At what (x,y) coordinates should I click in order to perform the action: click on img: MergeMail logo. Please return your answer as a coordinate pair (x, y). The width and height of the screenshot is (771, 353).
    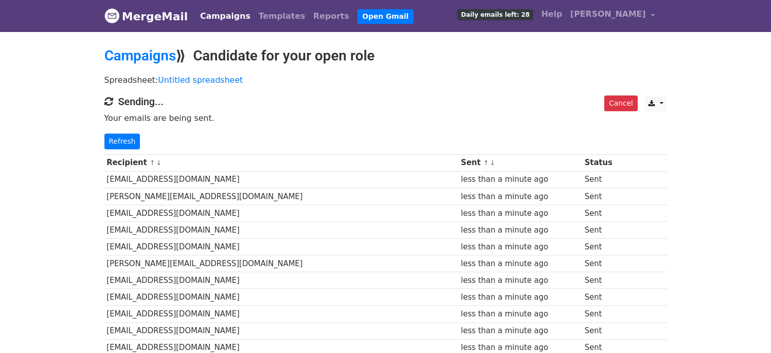
    Looking at the image, I should click on (112, 16).